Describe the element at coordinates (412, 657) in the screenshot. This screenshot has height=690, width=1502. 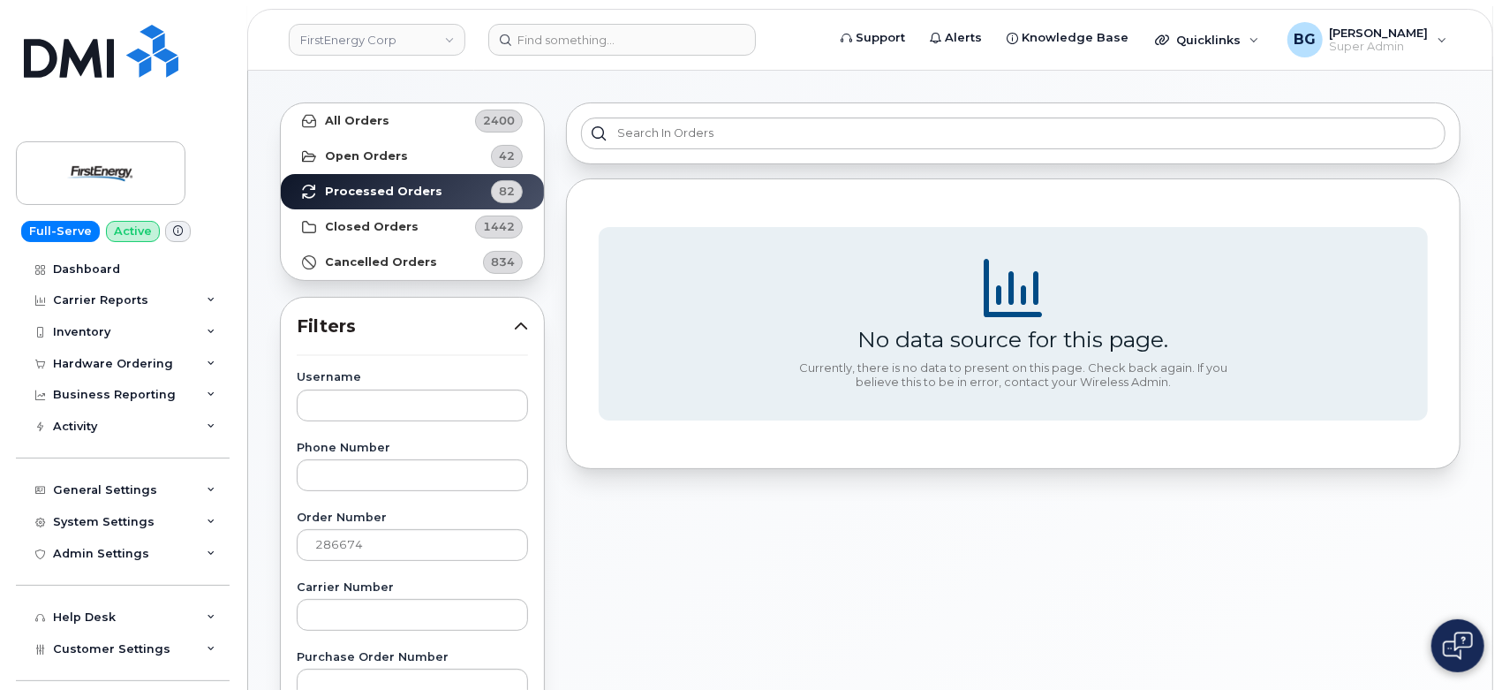
I see `label: Purchase Order Number` at that location.